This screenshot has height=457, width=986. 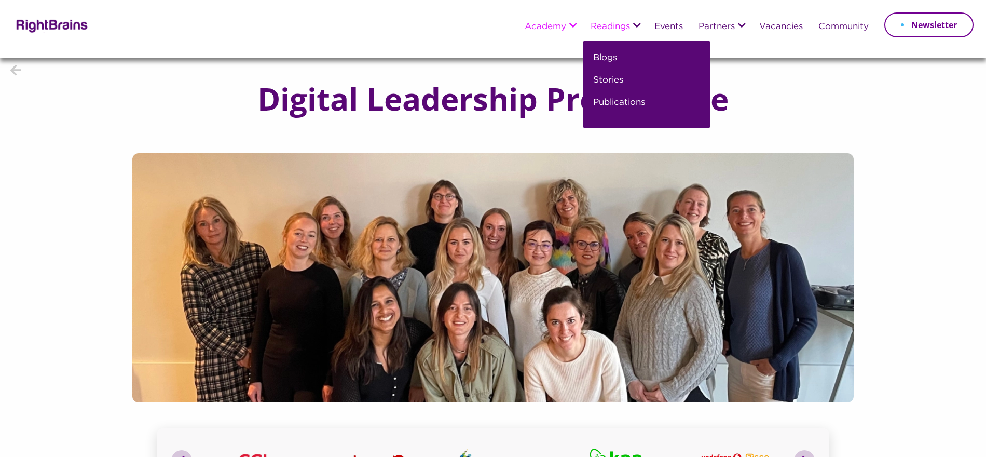 I want to click on a: Newsletter, so click(x=929, y=25).